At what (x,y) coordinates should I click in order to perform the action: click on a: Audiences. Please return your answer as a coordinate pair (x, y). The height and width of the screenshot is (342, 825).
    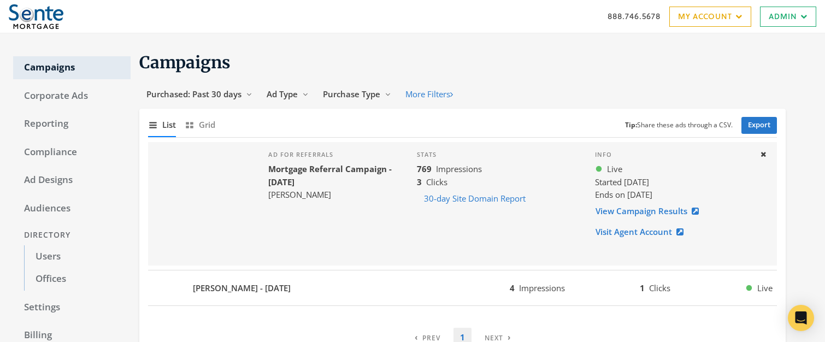
    Looking at the image, I should click on (72, 209).